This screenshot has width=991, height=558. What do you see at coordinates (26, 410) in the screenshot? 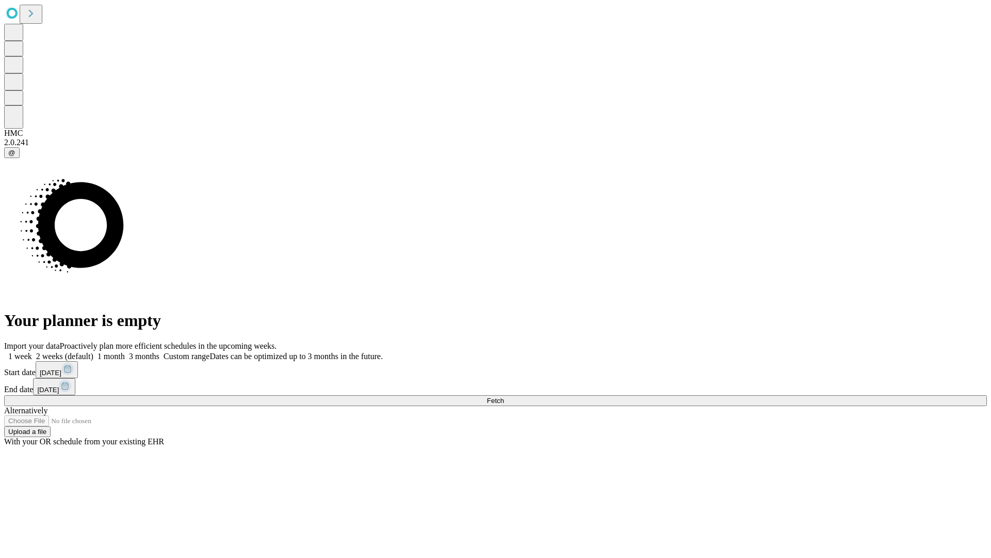
I see `span: Alternatively` at bounding box center [26, 410].